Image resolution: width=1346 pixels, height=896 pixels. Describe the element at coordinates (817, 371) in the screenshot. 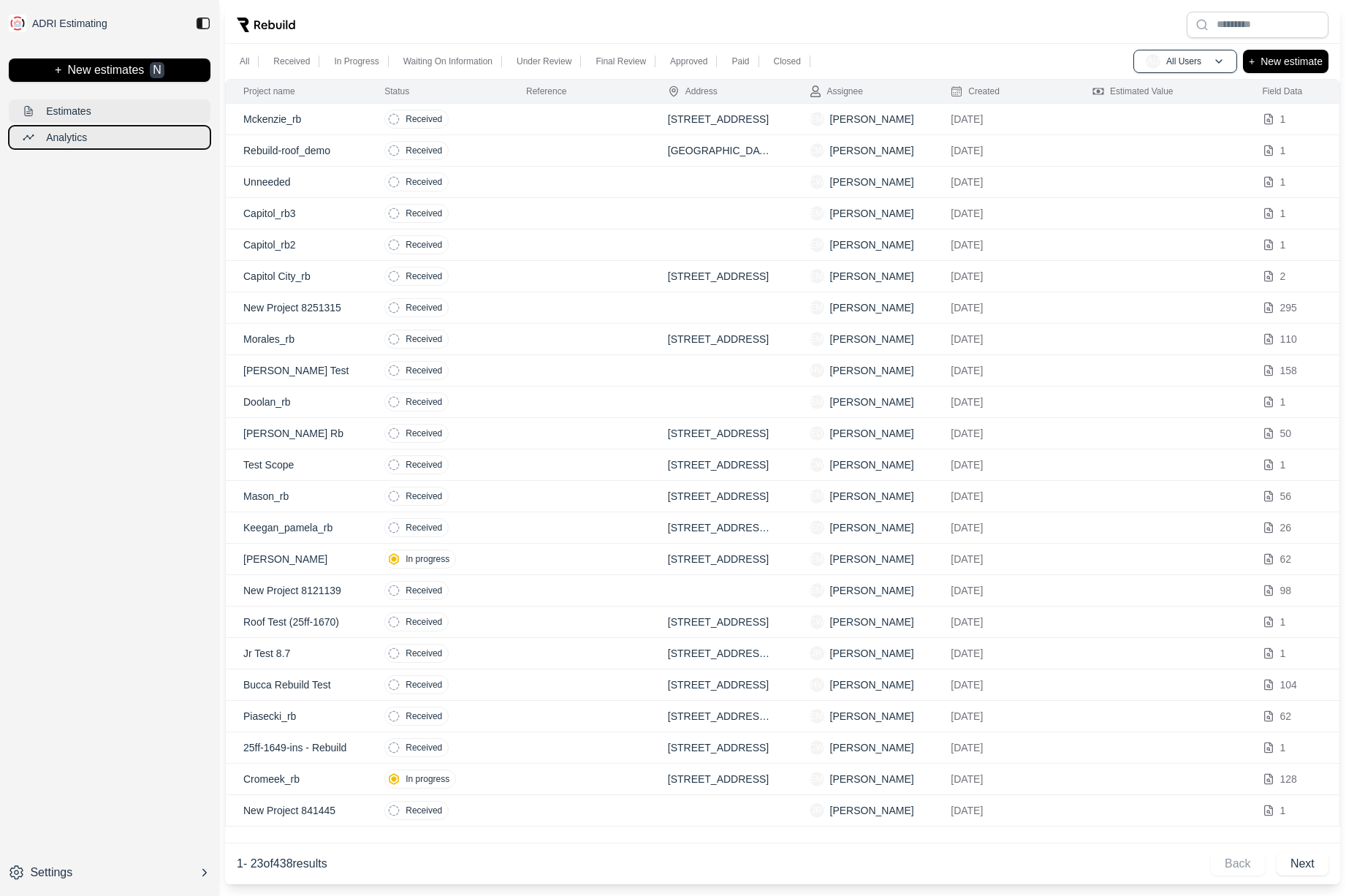

I see `span: HV` at that location.